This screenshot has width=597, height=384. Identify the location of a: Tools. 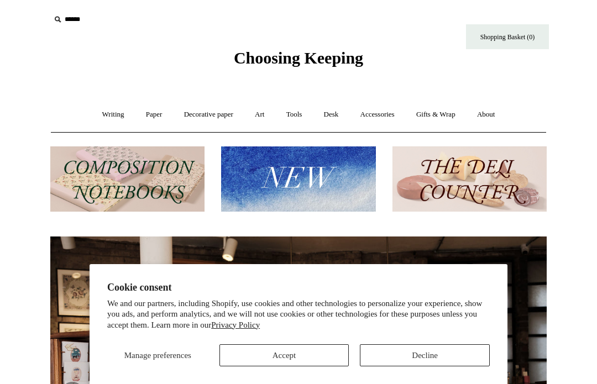
(294, 114).